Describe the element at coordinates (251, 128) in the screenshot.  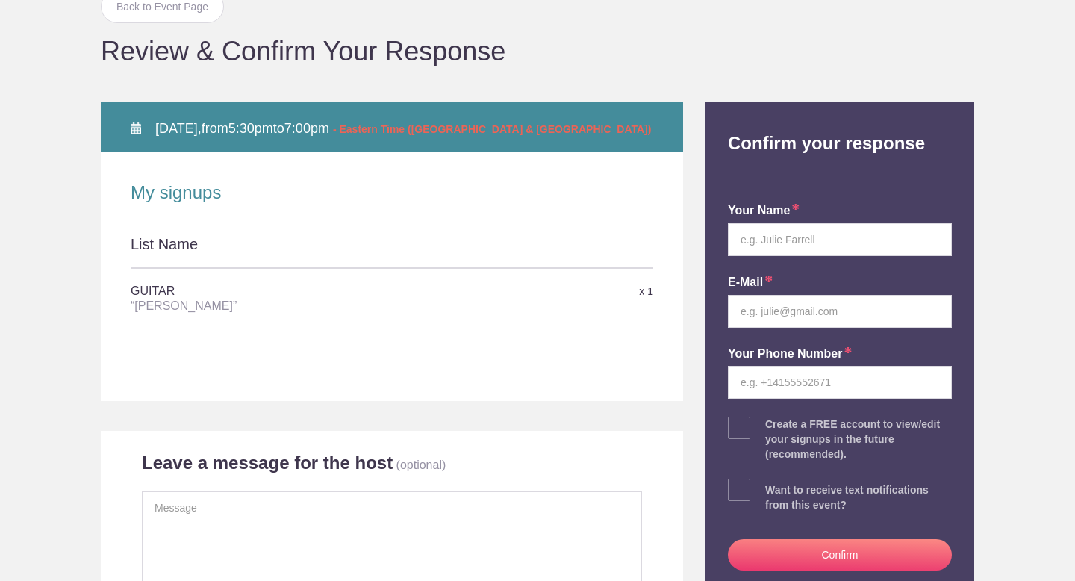
I see `span: 5:30pm` at that location.